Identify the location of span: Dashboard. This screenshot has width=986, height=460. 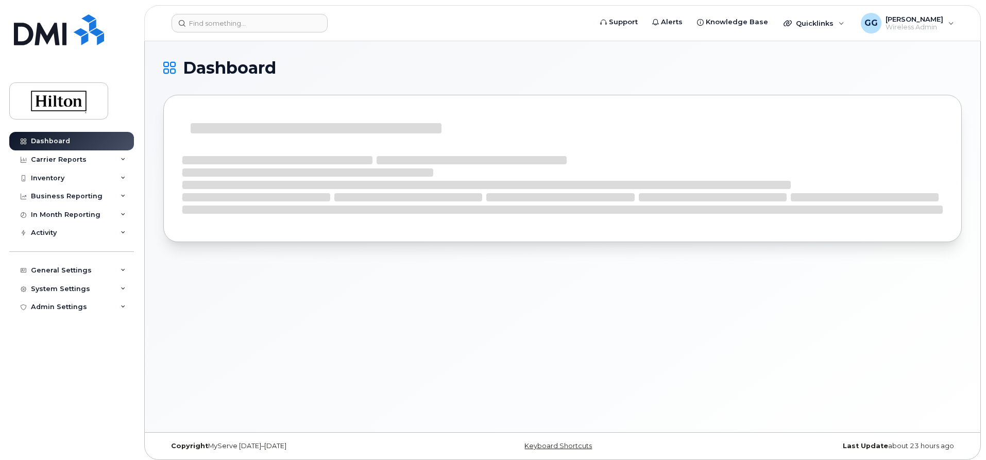
(229, 68).